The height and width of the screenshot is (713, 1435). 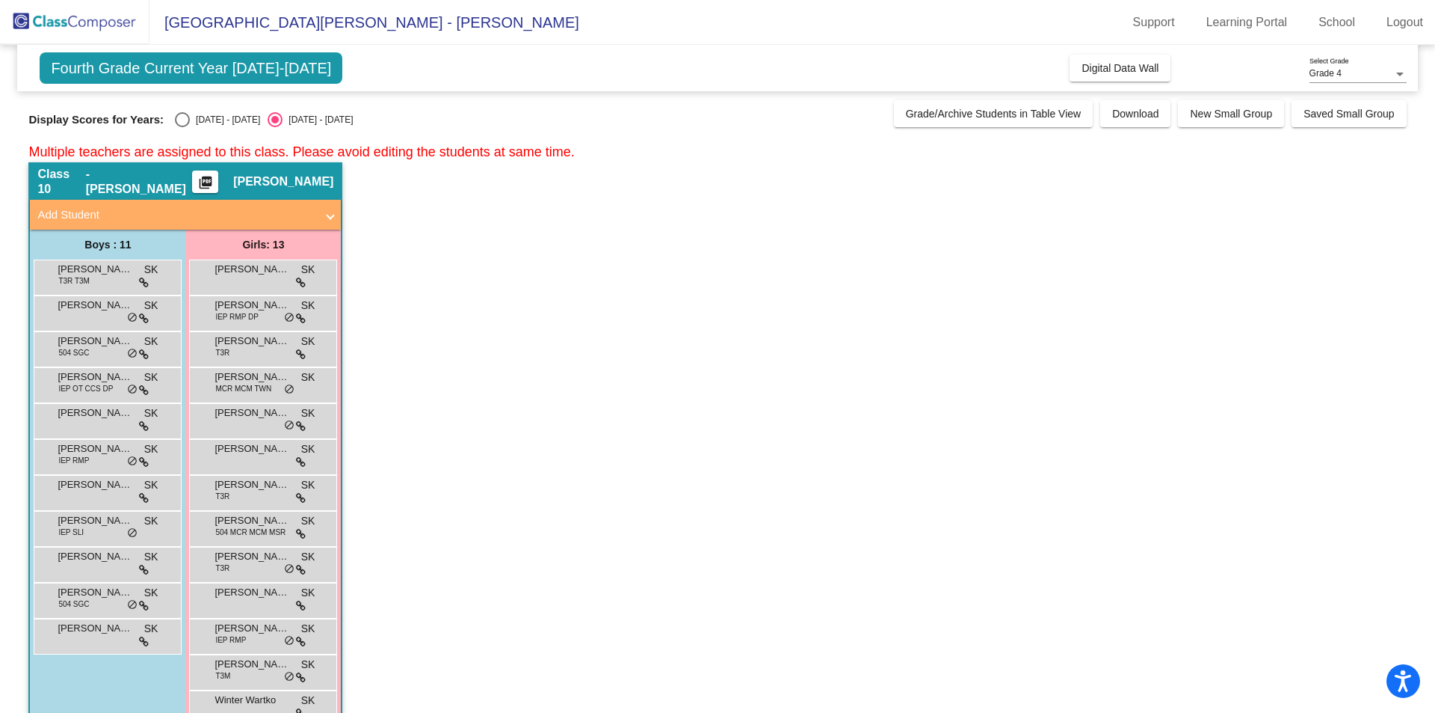 What do you see at coordinates (263, 244) in the screenshot?
I see `div: Girls: 13` at bounding box center [263, 244].